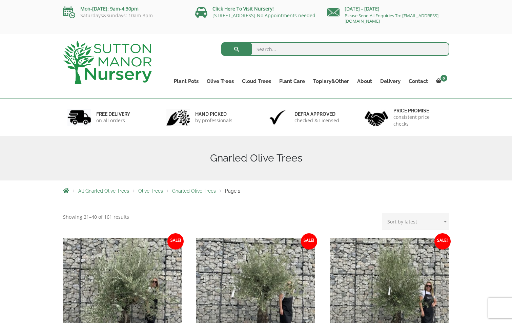  What do you see at coordinates (256, 191) in the screenshot?
I see `nav: Breadcrumbs` at bounding box center [256, 191].